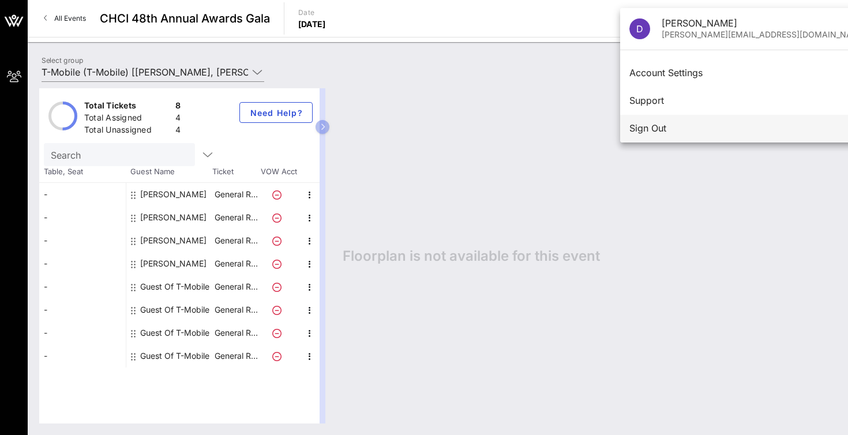 The height and width of the screenshot is (435, 848). I want to click on div: Total Assigned, so click(127, 119).